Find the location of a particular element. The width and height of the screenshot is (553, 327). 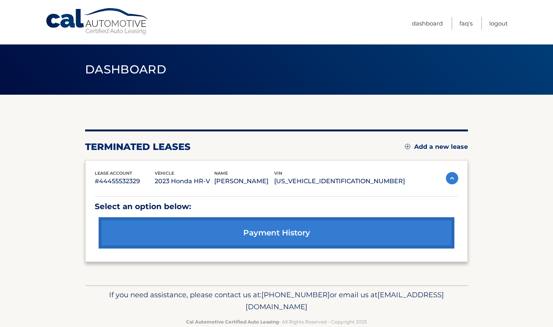

strong: Cal Automotive Certified Auto Leasing is located at coordinates (233, 322).